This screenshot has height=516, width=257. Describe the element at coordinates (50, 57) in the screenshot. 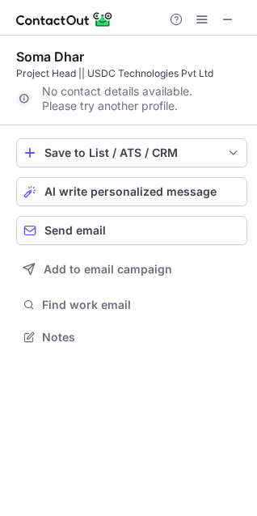

I see `div: Soma Dhar` at that location.